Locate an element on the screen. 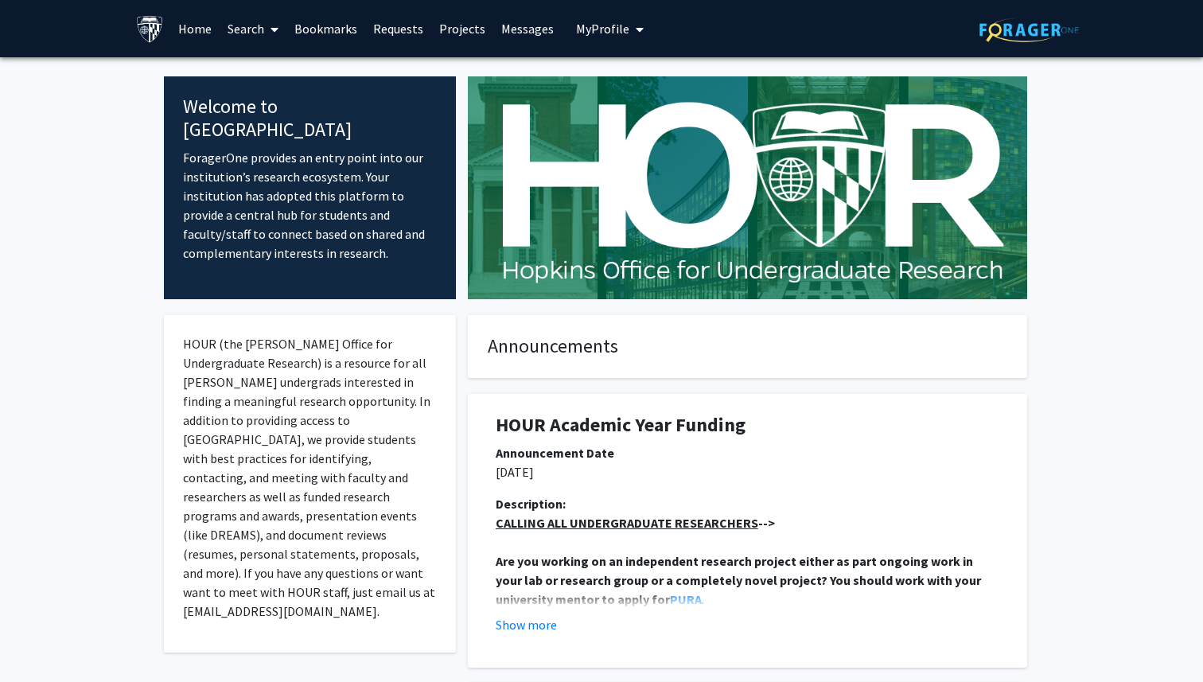 The width and height of the screenshot is (1203, 682). a: Requests is located at coordinates (398, 29).